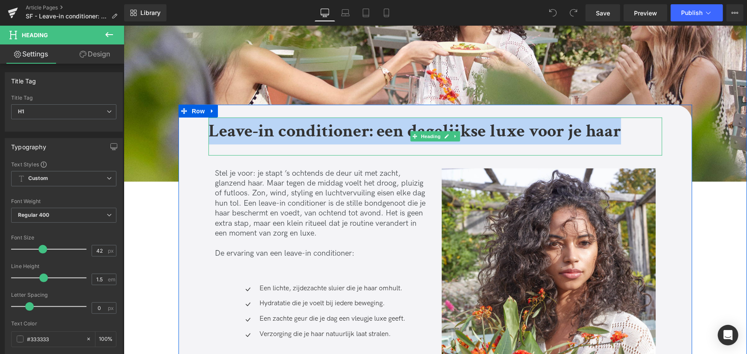 This screenshot has width=747, height=354. I want to click on div: Text Color, so click(64, 324).